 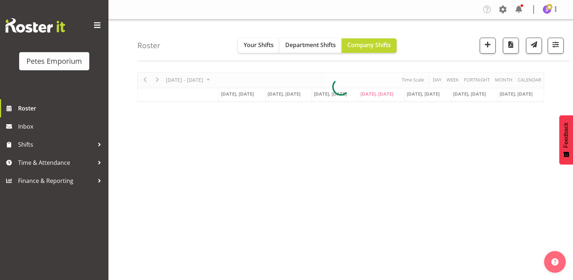 I want to click on span: Roster, so click(x=61, y=108).